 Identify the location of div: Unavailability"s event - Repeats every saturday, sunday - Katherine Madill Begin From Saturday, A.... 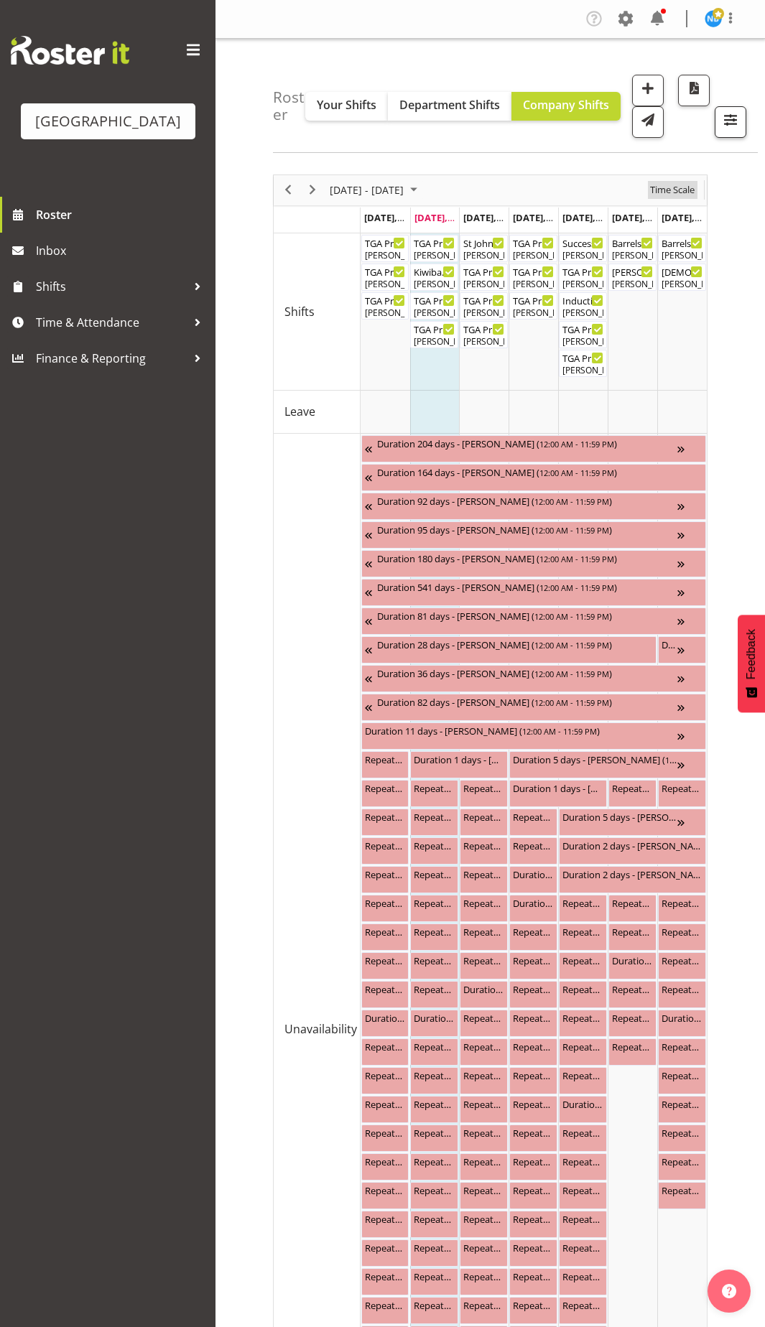
(632, 1052).